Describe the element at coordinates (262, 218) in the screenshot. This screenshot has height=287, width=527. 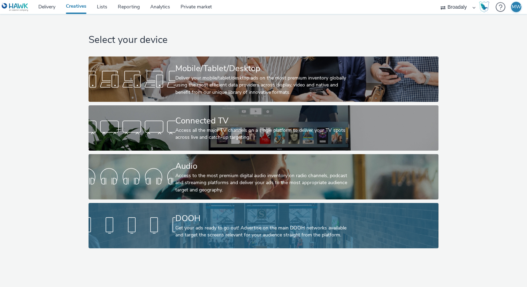
I see `div: DOOH` at that location.